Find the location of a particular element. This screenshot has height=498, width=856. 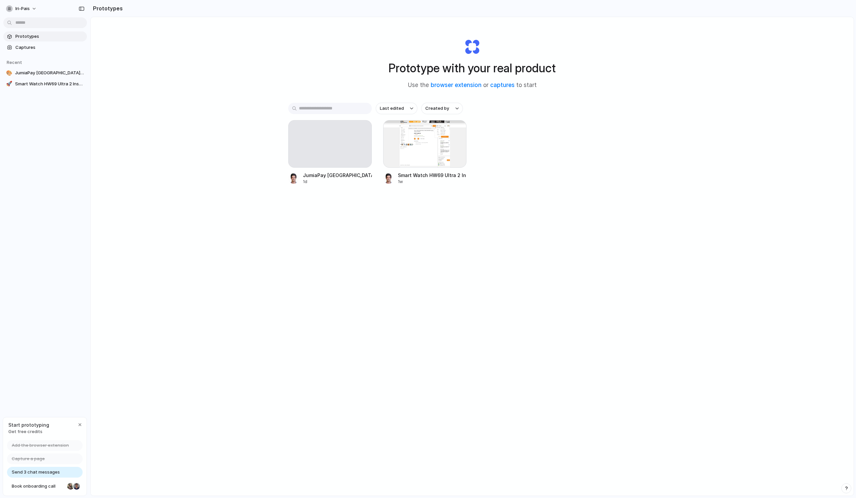

span: Add the browser extension is located at coordinates (40, 445).